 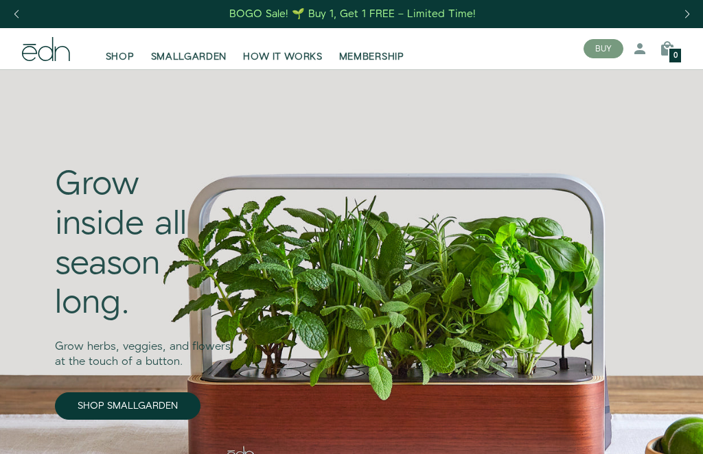 What do you see at coordinates (189, 57) in the screenshot?
I see `span: SMALLGARDEN` at bounding box center [189, 57].